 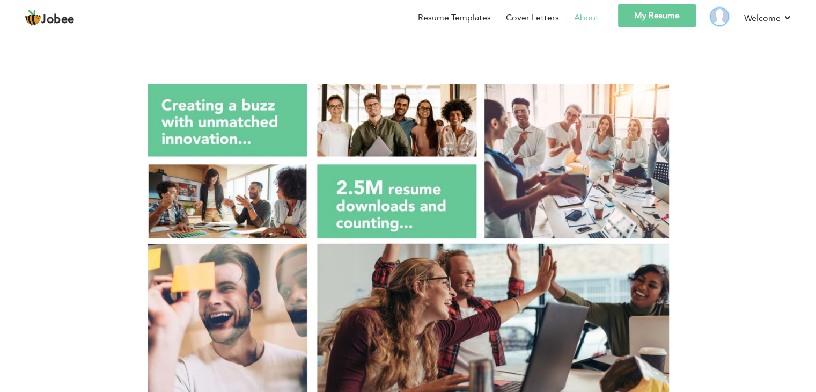 What do you see at coordinates (768, 18) in the screenshot?
I see `a: Welcome` at bounding box center [768, 18].